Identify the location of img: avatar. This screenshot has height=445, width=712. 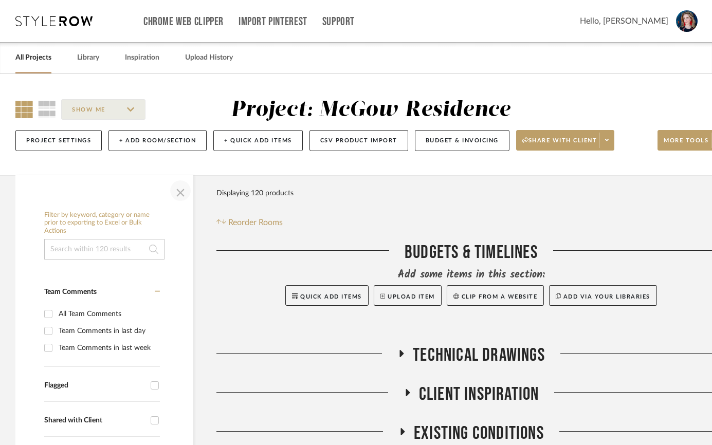
(686, 21).